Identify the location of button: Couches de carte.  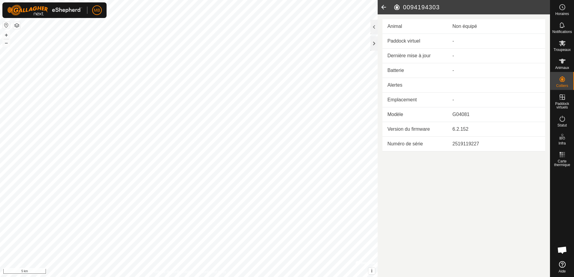
(17, 26).